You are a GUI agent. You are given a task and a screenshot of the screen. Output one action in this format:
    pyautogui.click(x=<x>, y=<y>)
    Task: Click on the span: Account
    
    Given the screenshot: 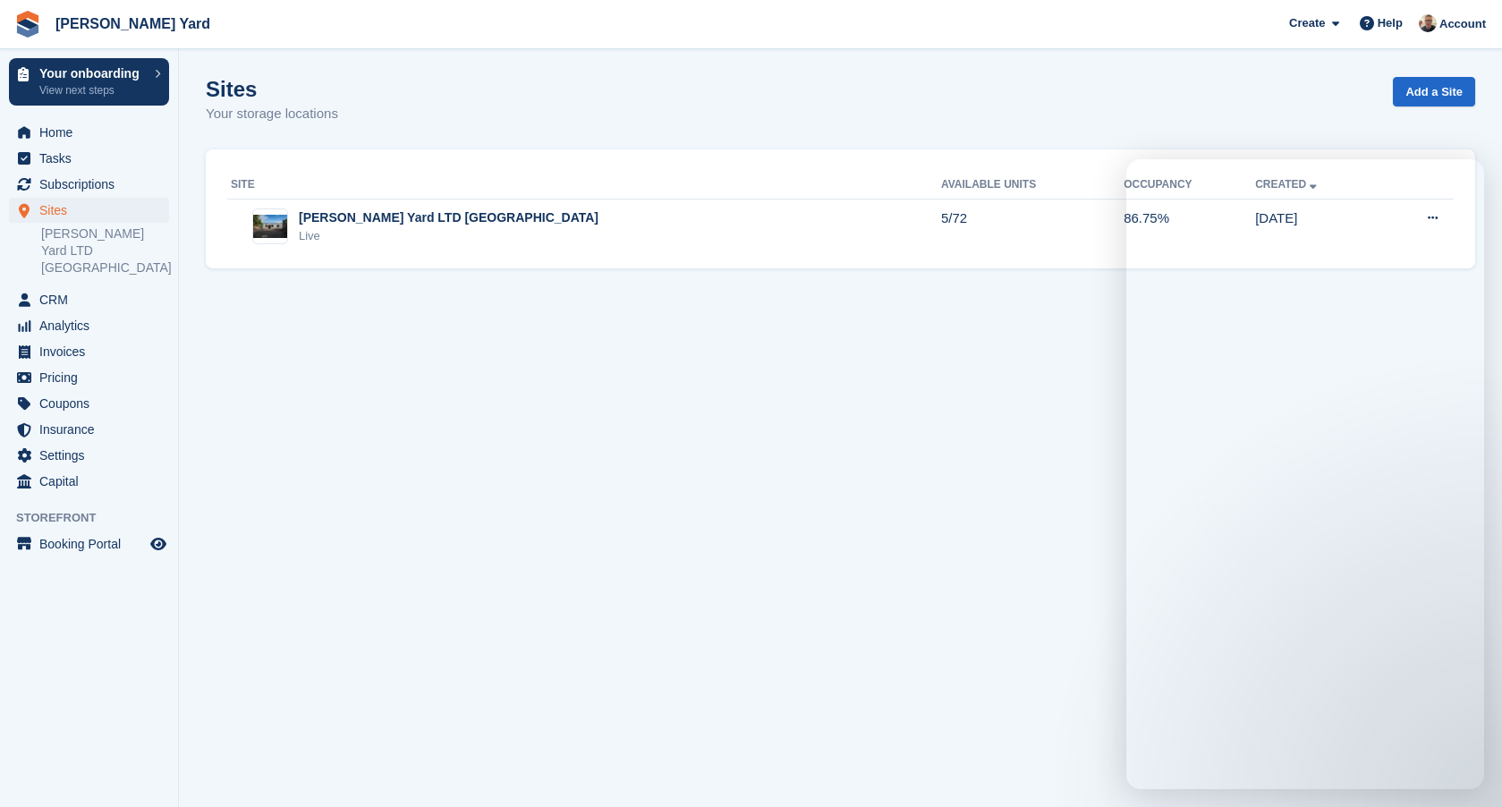 What is the action you would take?
    pyautogui.click(x=1463, y=24)
    